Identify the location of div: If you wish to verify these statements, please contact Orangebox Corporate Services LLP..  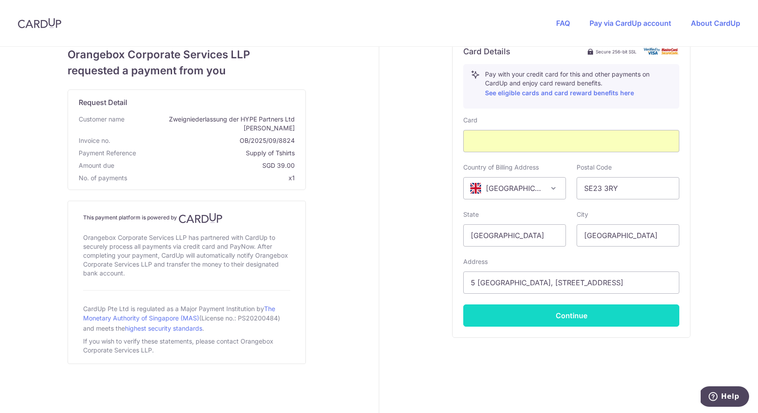
(187, 346).